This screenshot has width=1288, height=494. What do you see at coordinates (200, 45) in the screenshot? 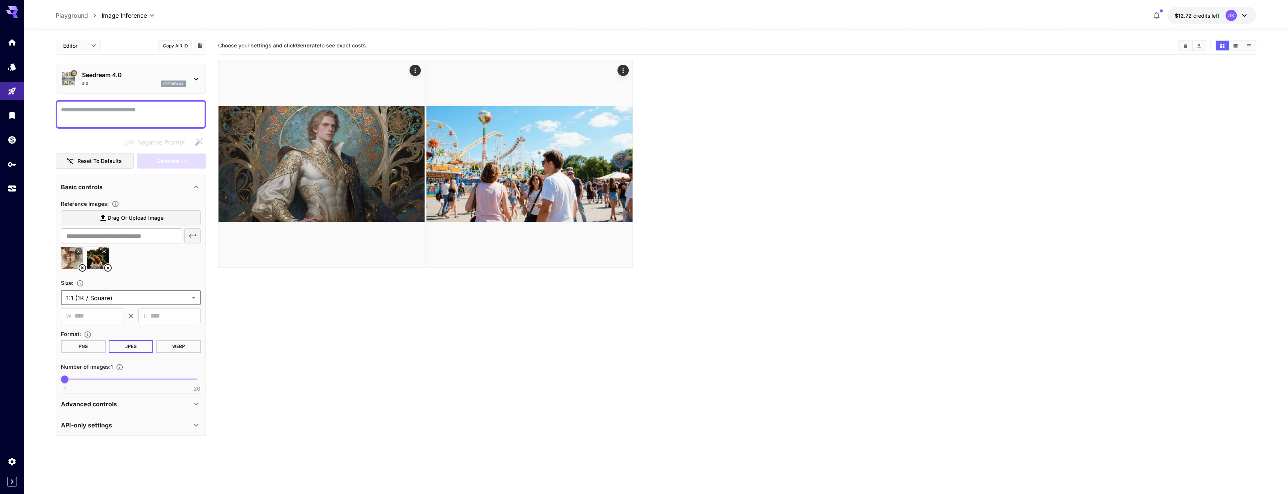
I see `button: Add to library` at bounding box center [200, 45].